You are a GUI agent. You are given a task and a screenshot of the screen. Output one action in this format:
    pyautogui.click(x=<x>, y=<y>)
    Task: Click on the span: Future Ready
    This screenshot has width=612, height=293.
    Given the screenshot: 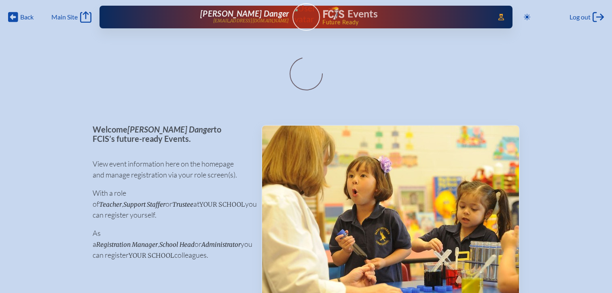 What is the action you would take?
    pyautogui.click(x=405, y=22)
    